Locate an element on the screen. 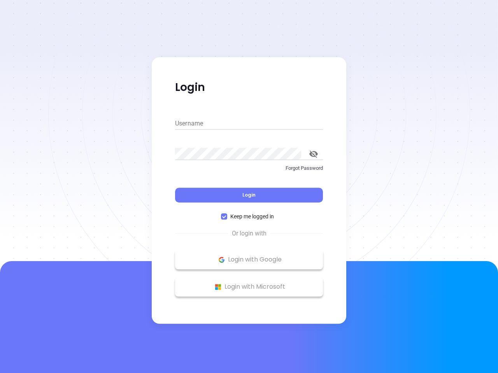 The width and height of the screenshot is (498, 373). button: toggle password visibility is located at coordinates (313, 154).